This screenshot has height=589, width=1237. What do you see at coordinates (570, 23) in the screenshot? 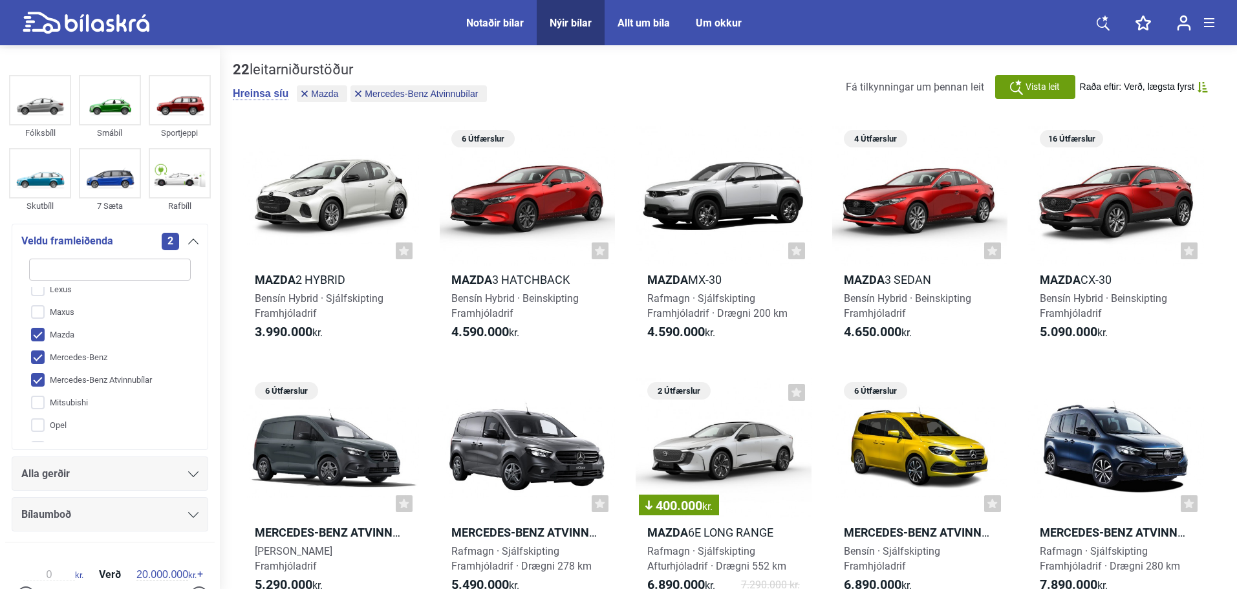
I see `div: Nýir bílar` at bounding box center [570, 23].